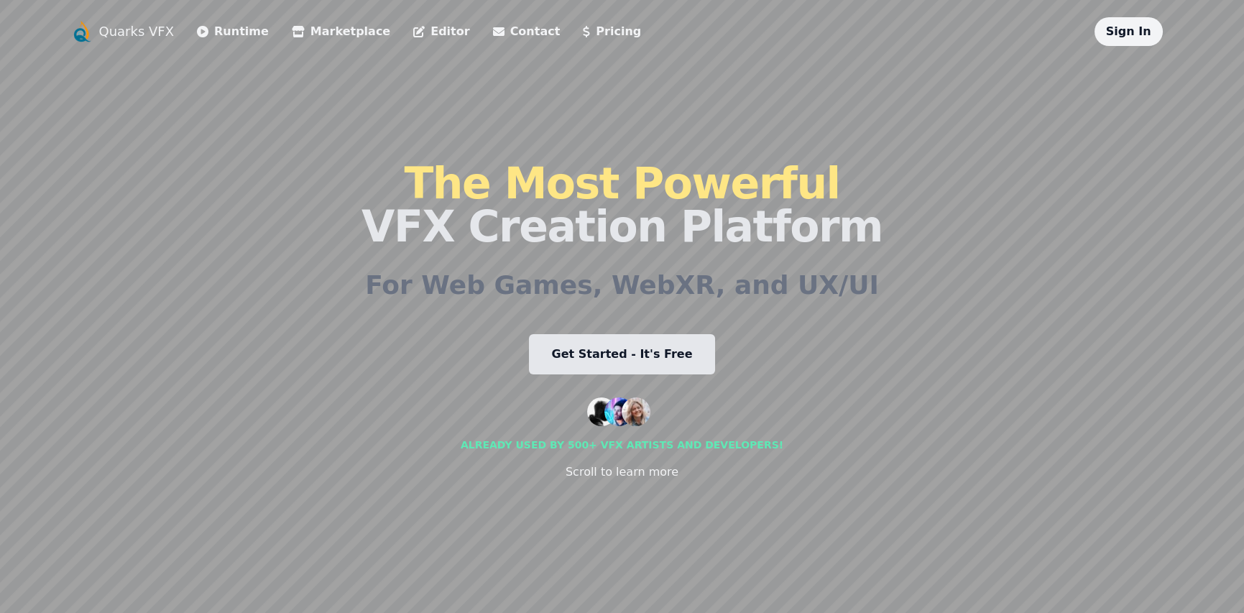 The image size is (1244, 613). I want to click on img: customer 1, so click(602, 412).